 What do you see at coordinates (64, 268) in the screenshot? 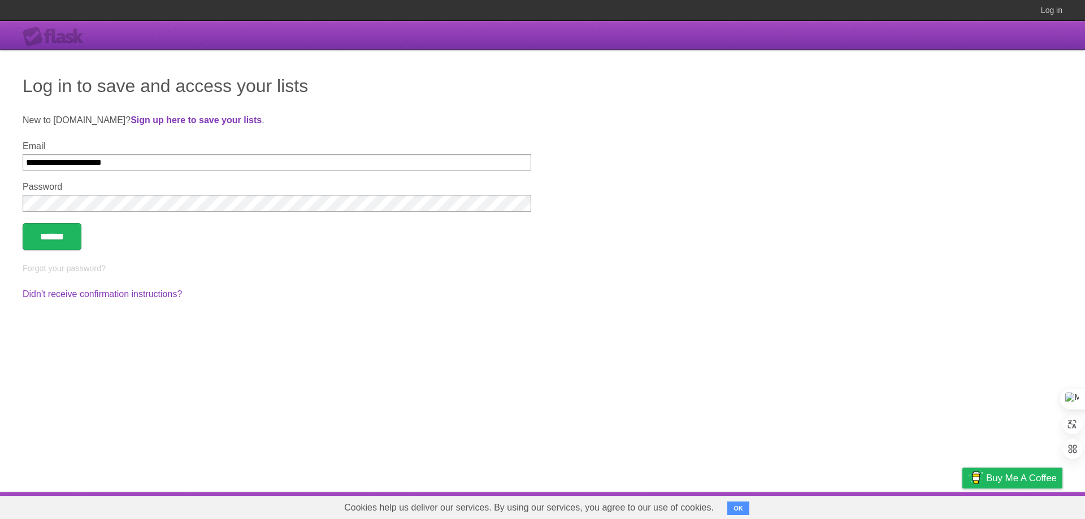
I see `a: Forgot your password?` at bounding box center [64, 268].